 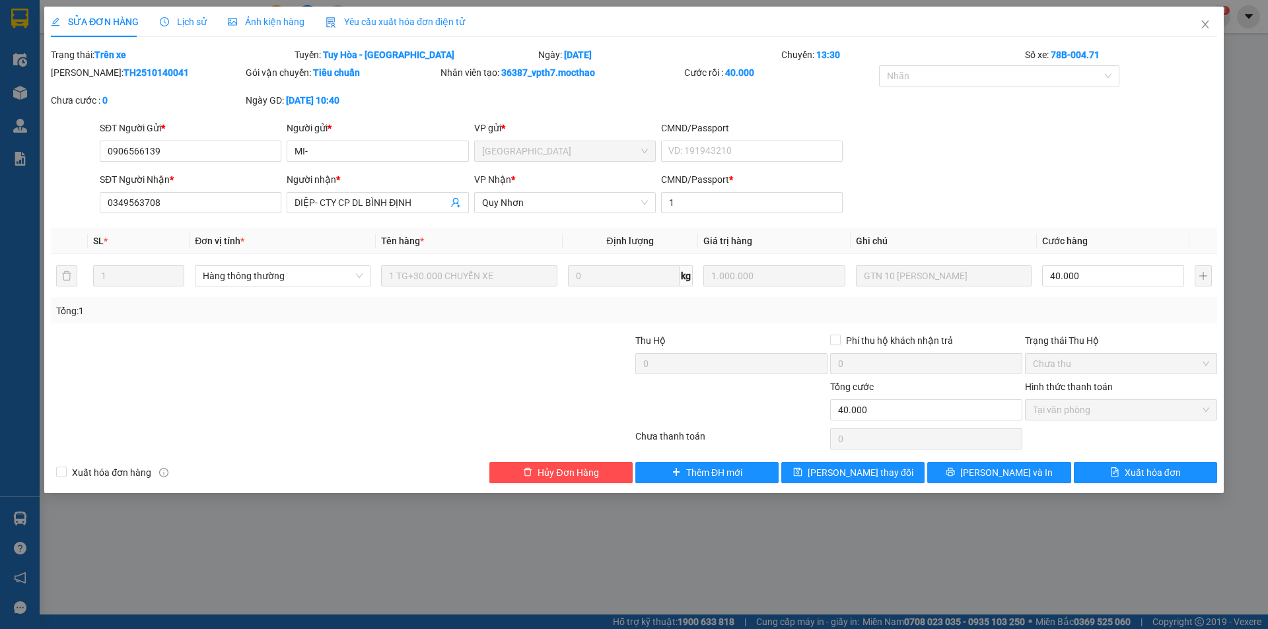 What do you see at coordinates (774, 276) in the screenshot?
I see `input: 0` at bounding box center [774, 276].